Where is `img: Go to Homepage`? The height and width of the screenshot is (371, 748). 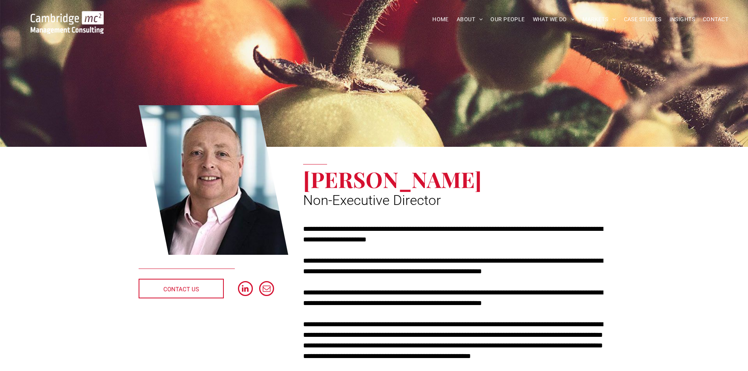
img: Go to Homepage is located at coordinates (67, 22).